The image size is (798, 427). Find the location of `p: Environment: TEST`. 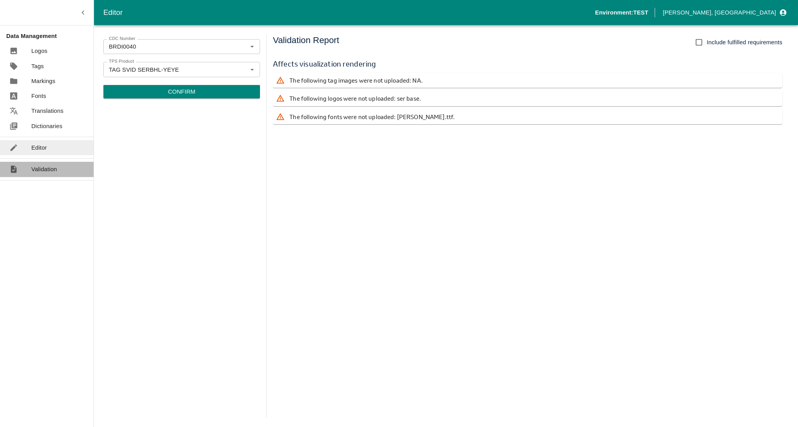

p: Environment: TEST is located at coordinates (622, 13).